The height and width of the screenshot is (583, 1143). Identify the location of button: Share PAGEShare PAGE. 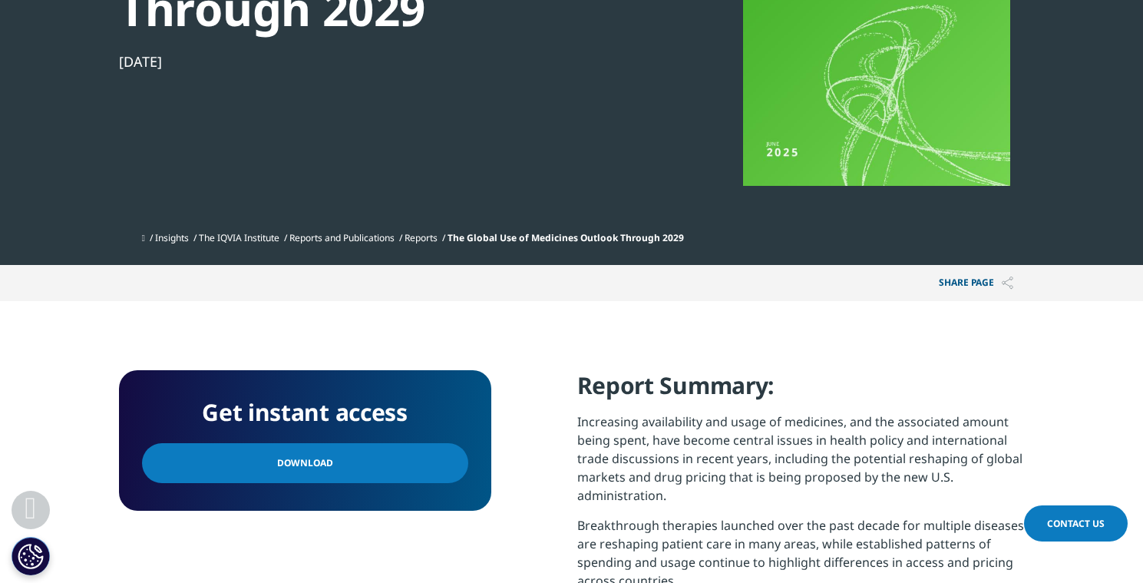
(976, 282).